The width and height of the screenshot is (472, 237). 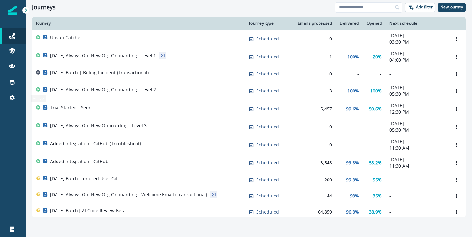 I want to click on div: 11, so click(x=314, y=57).